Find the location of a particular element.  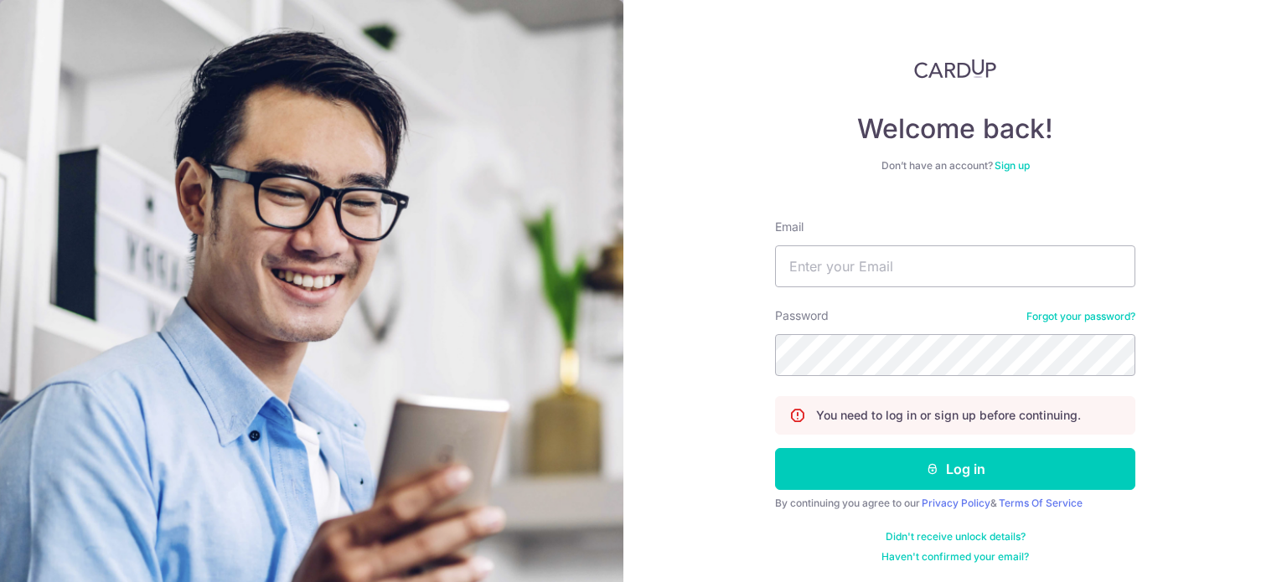

p: You need to log in or sign up before continuing. is located at coordinates (948, 415).